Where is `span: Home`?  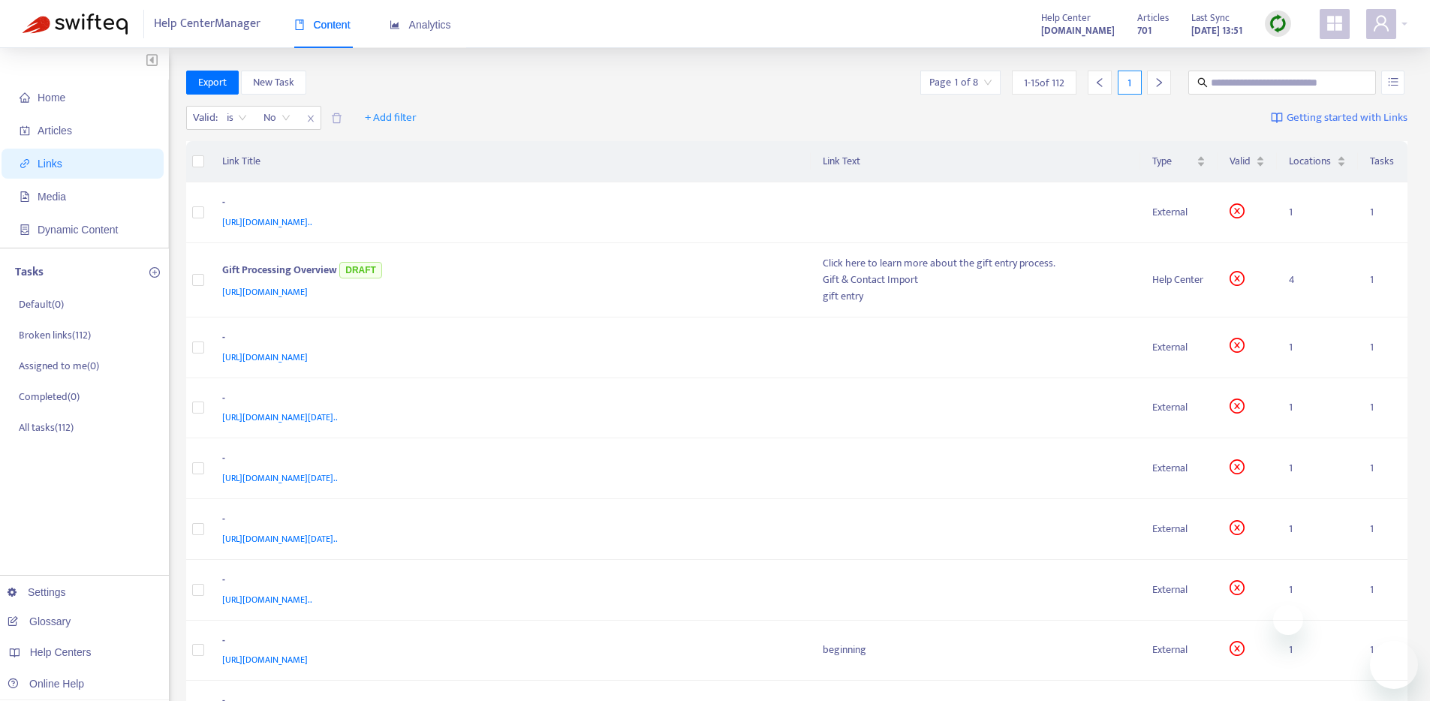 span: Home is located at coordinates (51, 98).